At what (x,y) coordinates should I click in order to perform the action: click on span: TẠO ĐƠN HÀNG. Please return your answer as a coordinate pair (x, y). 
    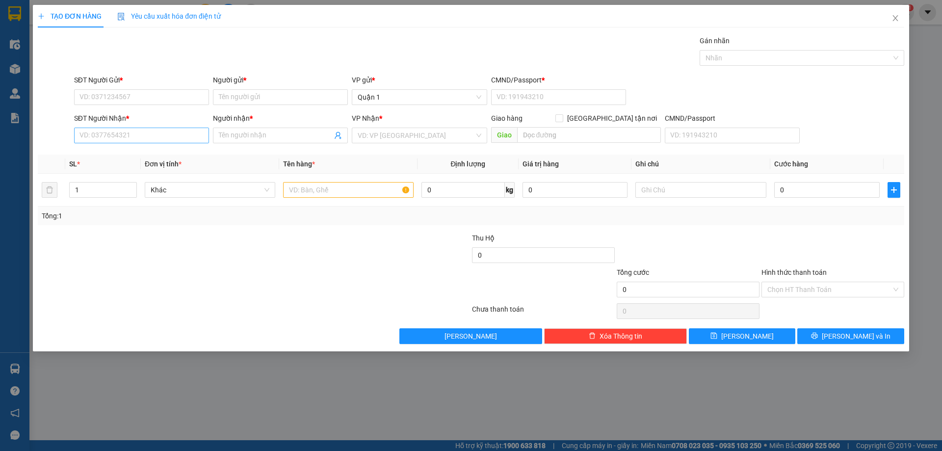
    Looking at the image, I should click on (70, 16).